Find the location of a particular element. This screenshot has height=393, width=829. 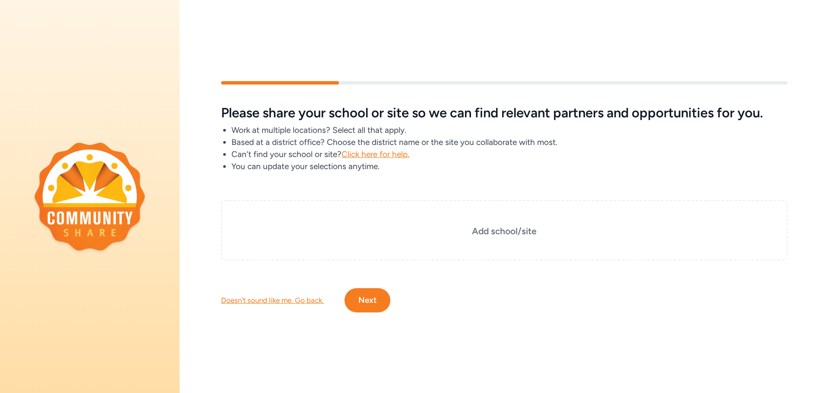

h3: Add school/site is located at coordinates (504, 231).